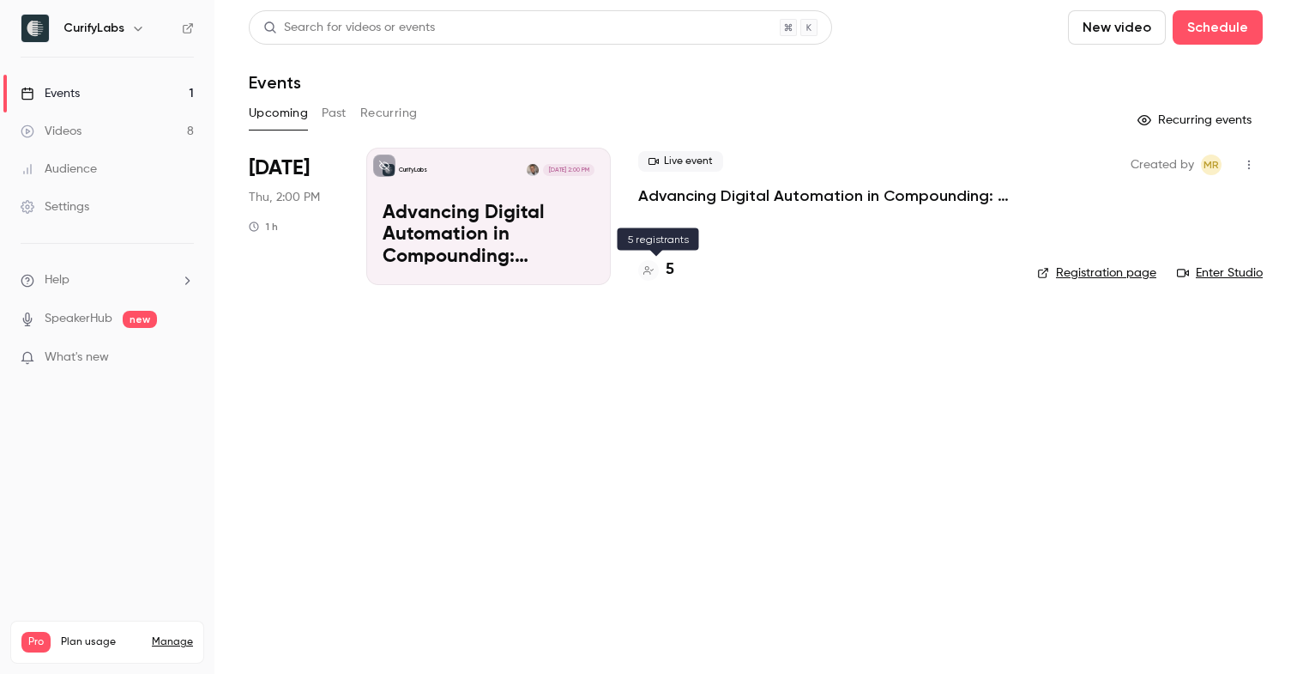  I want to click on a: Enter Studio, so click(1220, 273).